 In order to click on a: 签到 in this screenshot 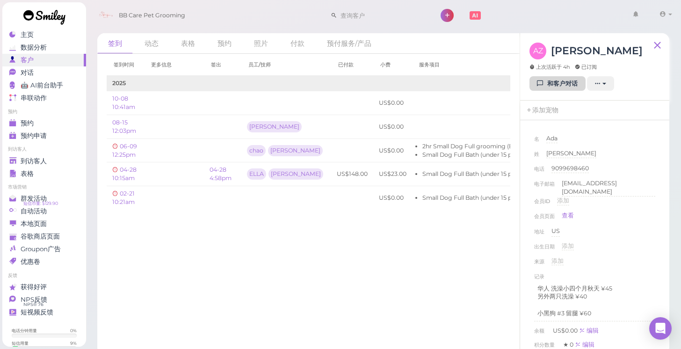, I will do `click(115, 43)`.